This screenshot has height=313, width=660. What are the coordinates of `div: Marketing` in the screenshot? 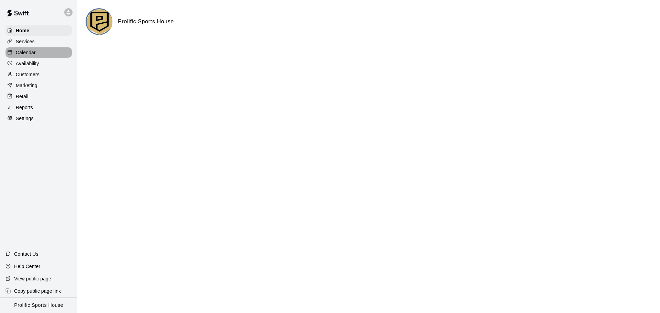 It's located at (38, 86).